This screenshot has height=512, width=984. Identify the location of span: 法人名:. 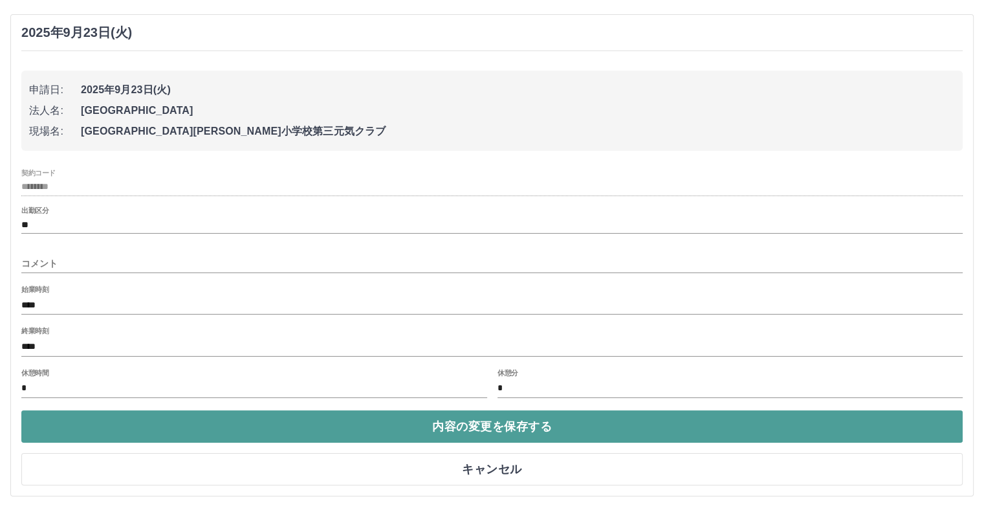
(55, 111).